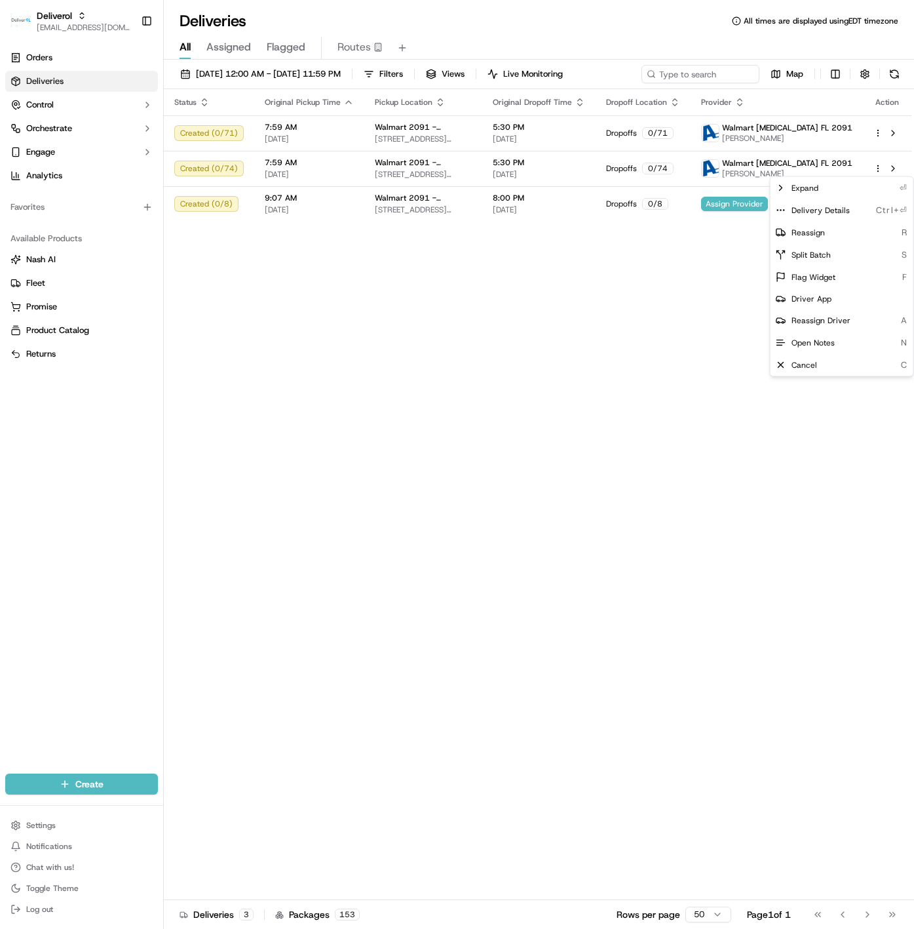  I want to click on span: Reassign, so click(808, 233).